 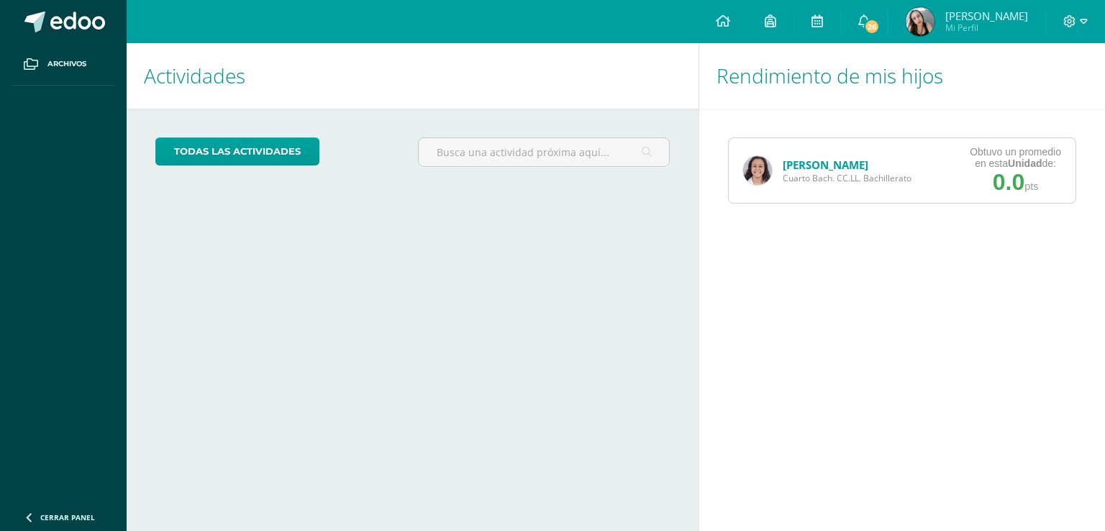 What do you see at coordinates (68, 517) in the screenshot?
I see `span: Cerrar panel` at bounding box center [68, 517].